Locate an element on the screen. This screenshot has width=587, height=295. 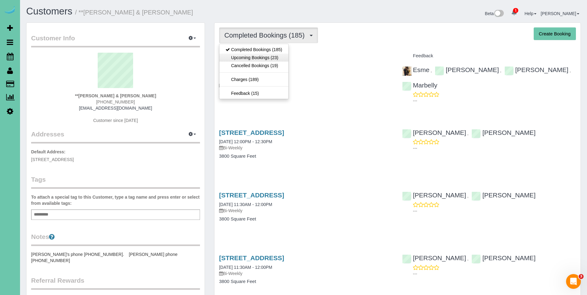
a: Charges (189) is located at coordinates (254, 80).